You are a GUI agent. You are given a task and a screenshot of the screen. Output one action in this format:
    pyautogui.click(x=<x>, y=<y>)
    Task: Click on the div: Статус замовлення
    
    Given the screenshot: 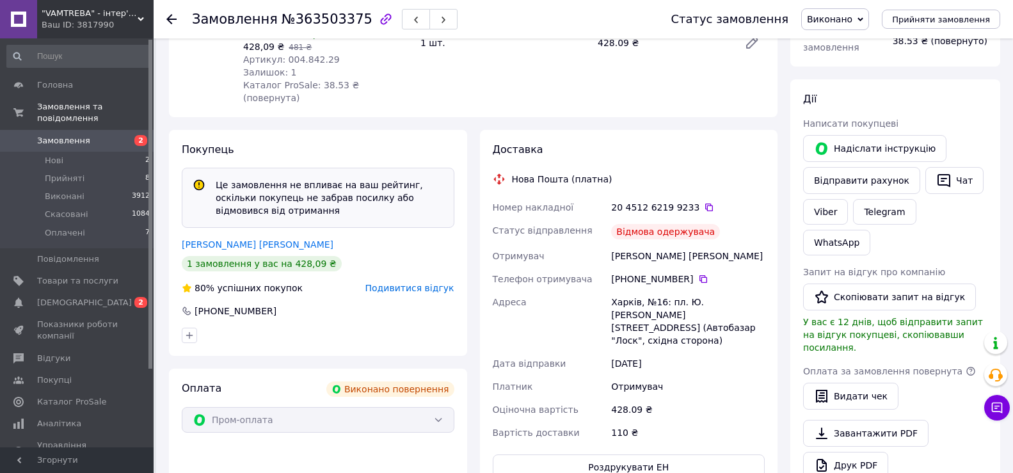 What is the action you would take?
    pyautogui.click(x=729, y=19)
    